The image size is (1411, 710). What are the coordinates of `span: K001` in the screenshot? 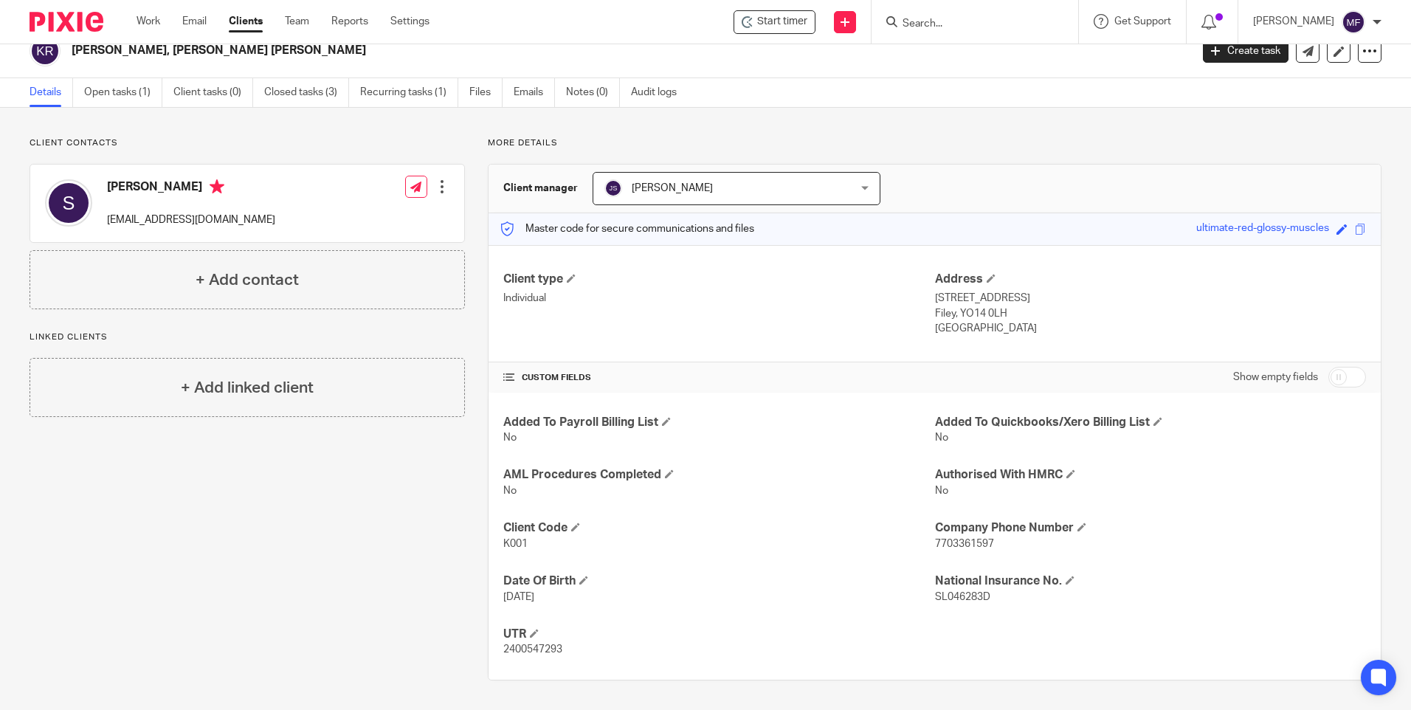 It's located at (515, 544).